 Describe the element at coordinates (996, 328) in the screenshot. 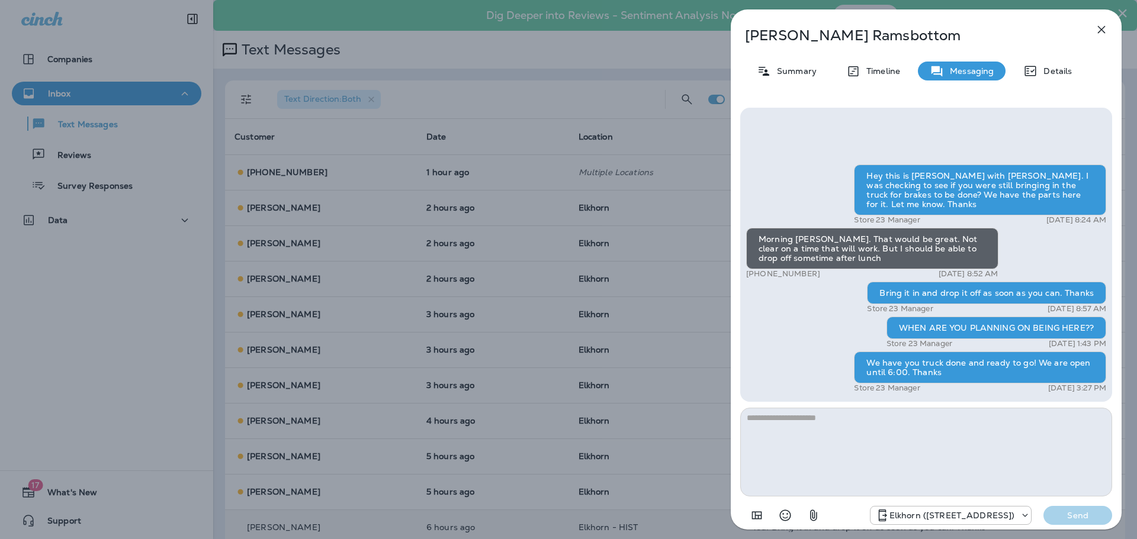

I see `div: WHEN ARE YOU PLANNING ON BEING HERE??` at that location.